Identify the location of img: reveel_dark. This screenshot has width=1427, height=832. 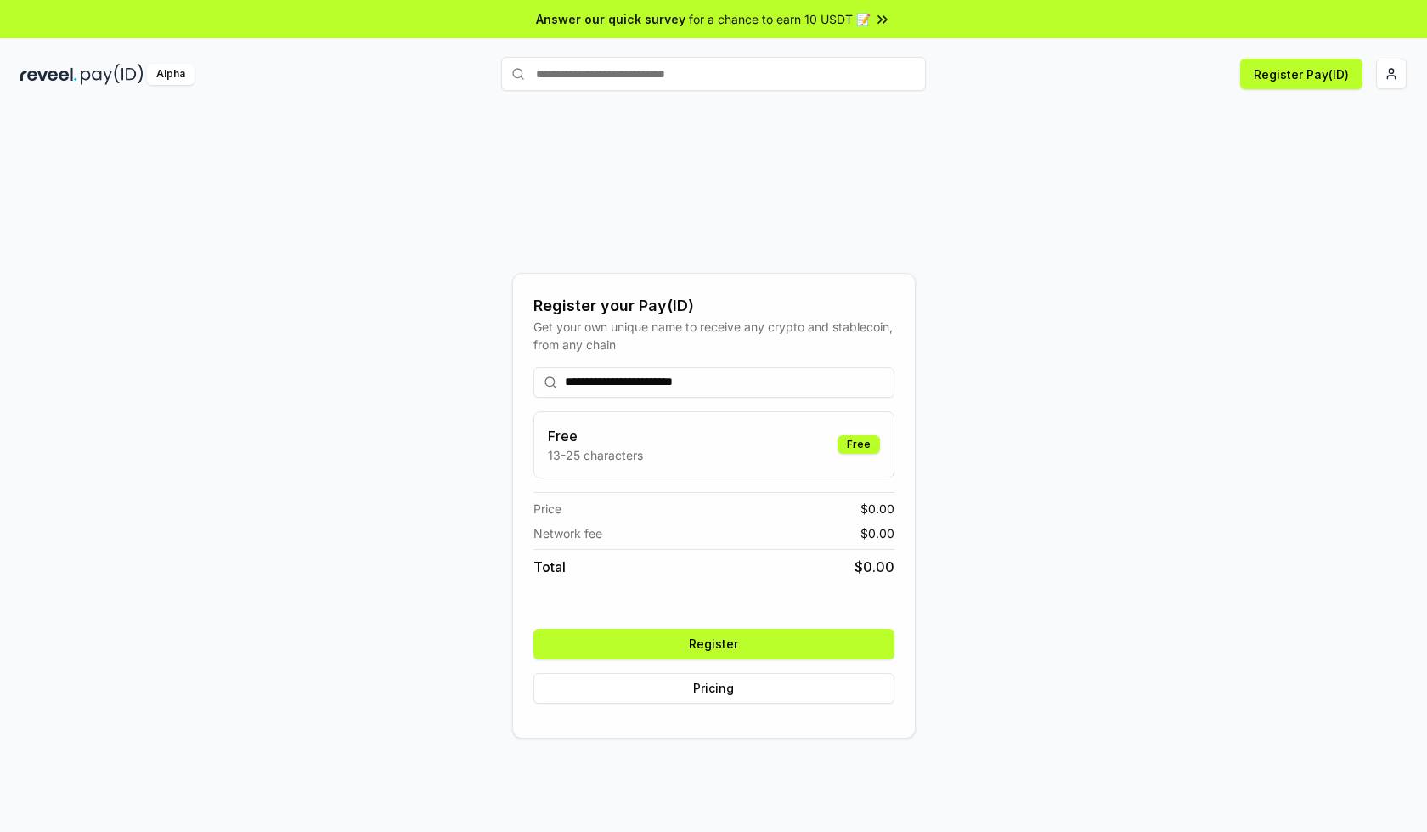
(48, 74).